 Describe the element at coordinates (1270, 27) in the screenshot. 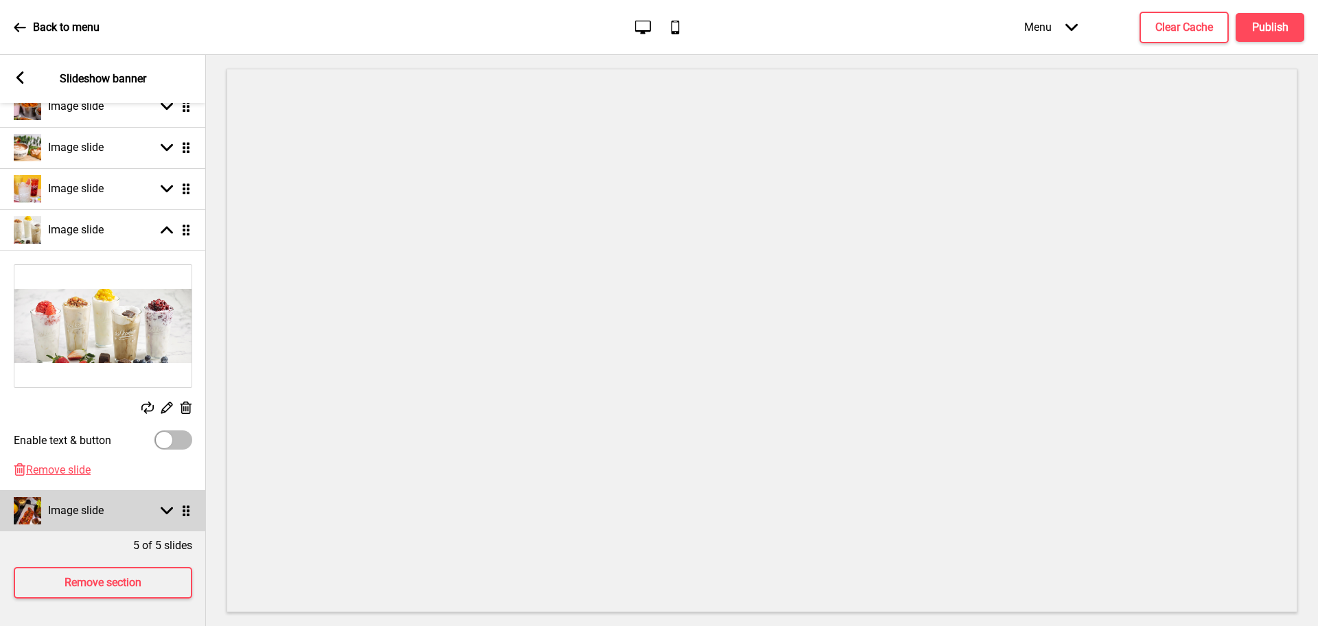

I see `button: Publish` at that location.